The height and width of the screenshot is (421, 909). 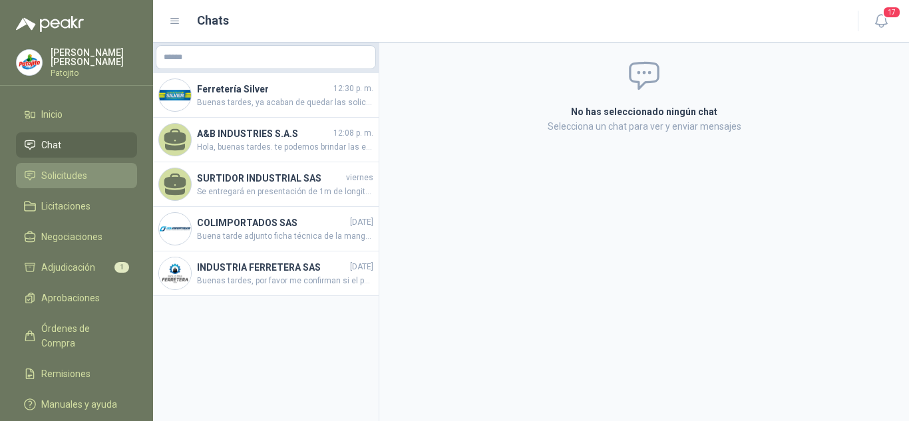 I want to click on span: Buenas tardes, ya acaban de quedar las solicitudes sin el costo de envío, so click(x=285, y=102).